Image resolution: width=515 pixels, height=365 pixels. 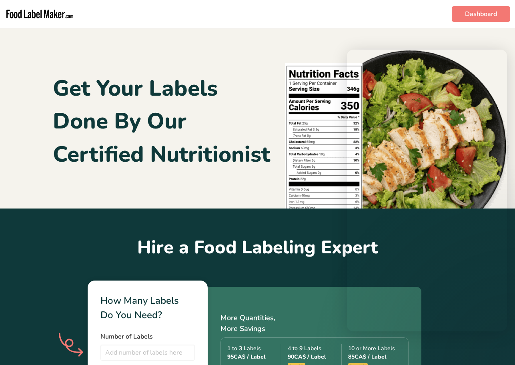 What do you see at coordinates (394, 121) in the screenshot?
I see `img: header-img.b4fd922.png` at bounding box center [394, 121].